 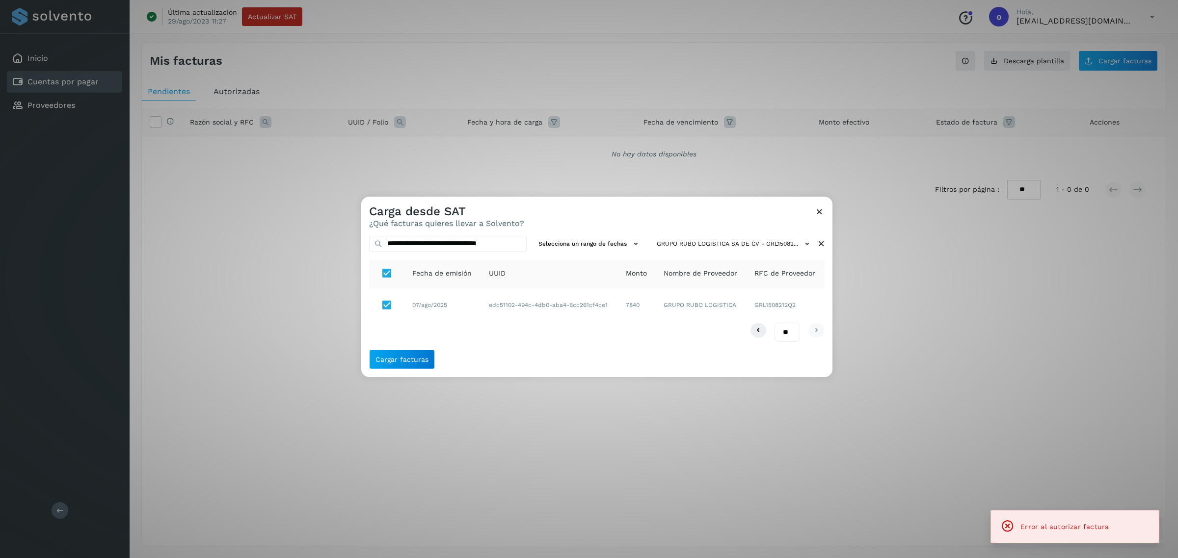 What do you see at coordinates (442, 273) in the screenshot?
I see `span: Fecha de emisión` at bounding box center [442, 273].